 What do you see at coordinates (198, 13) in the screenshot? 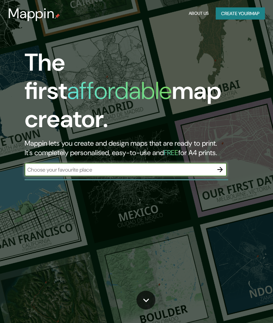
I see `button: About Us` at bounding box center [198, 13].